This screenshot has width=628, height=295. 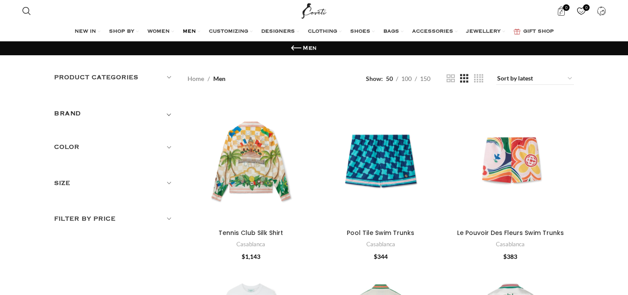 I want to click on h5: Size, so click(x=114, y=183).